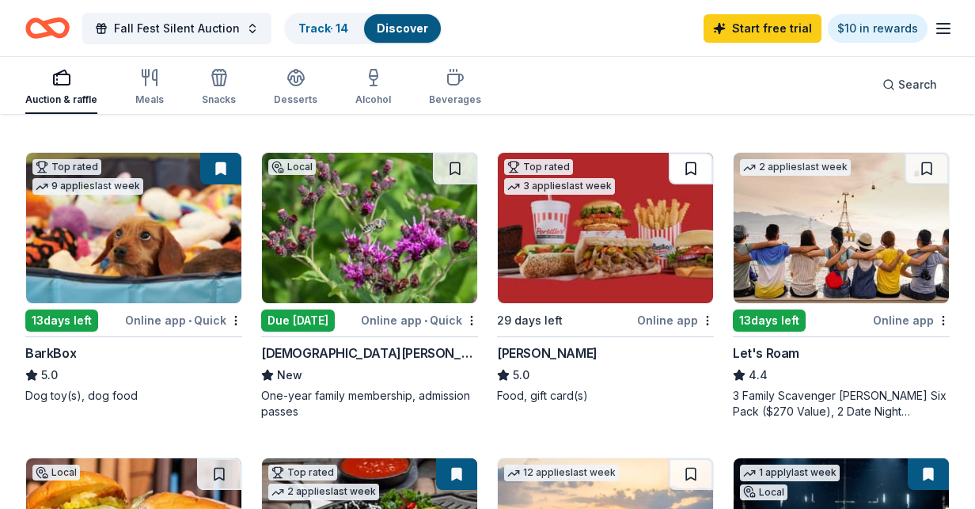  What do you see at coordinates (363, 28) in the screenshot?
I see `button: Track· 14Discover` at bounding box center [363, 28].